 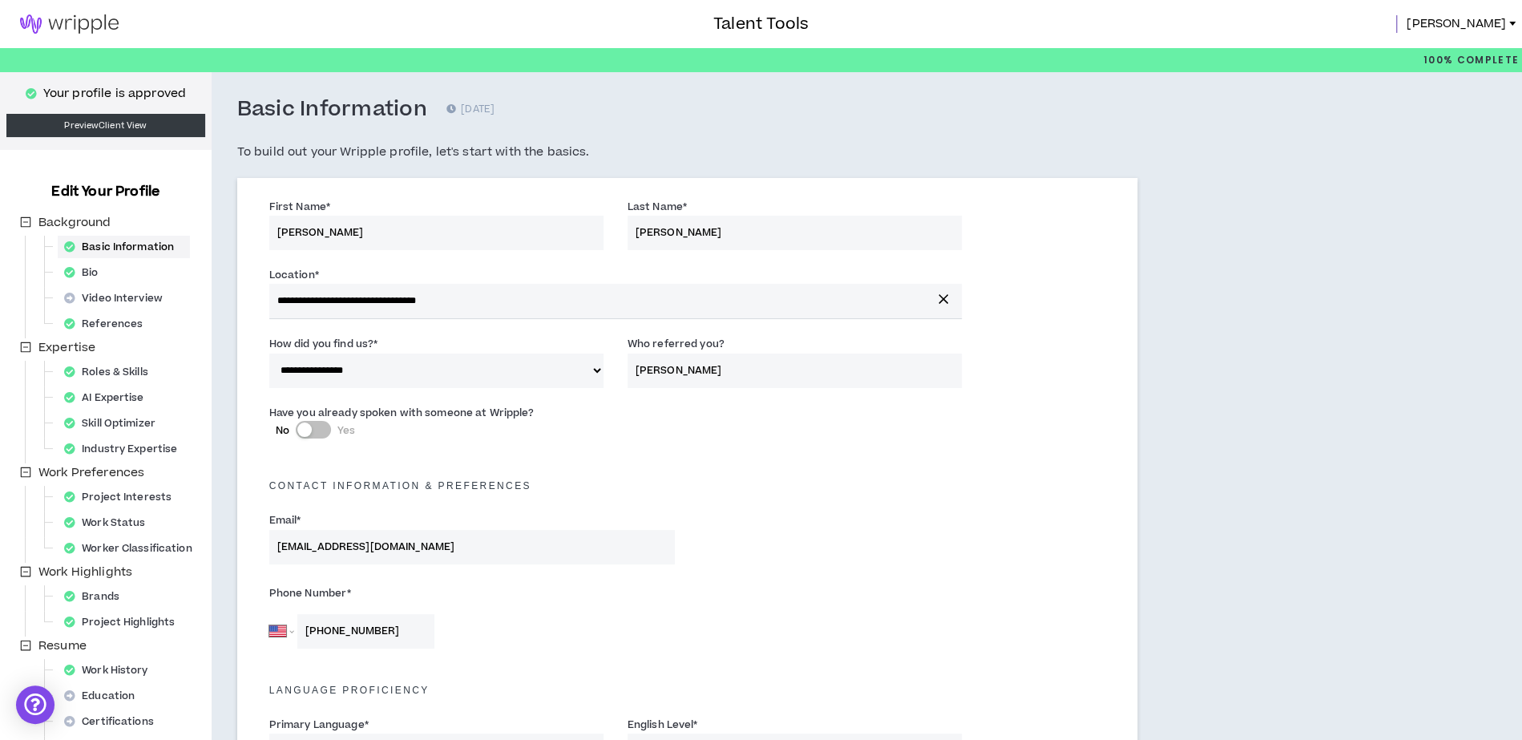 What do you see at coordinates (1486, 60) in the screenshot?
I see `span: Complete` at bounding box center [1486, 60].